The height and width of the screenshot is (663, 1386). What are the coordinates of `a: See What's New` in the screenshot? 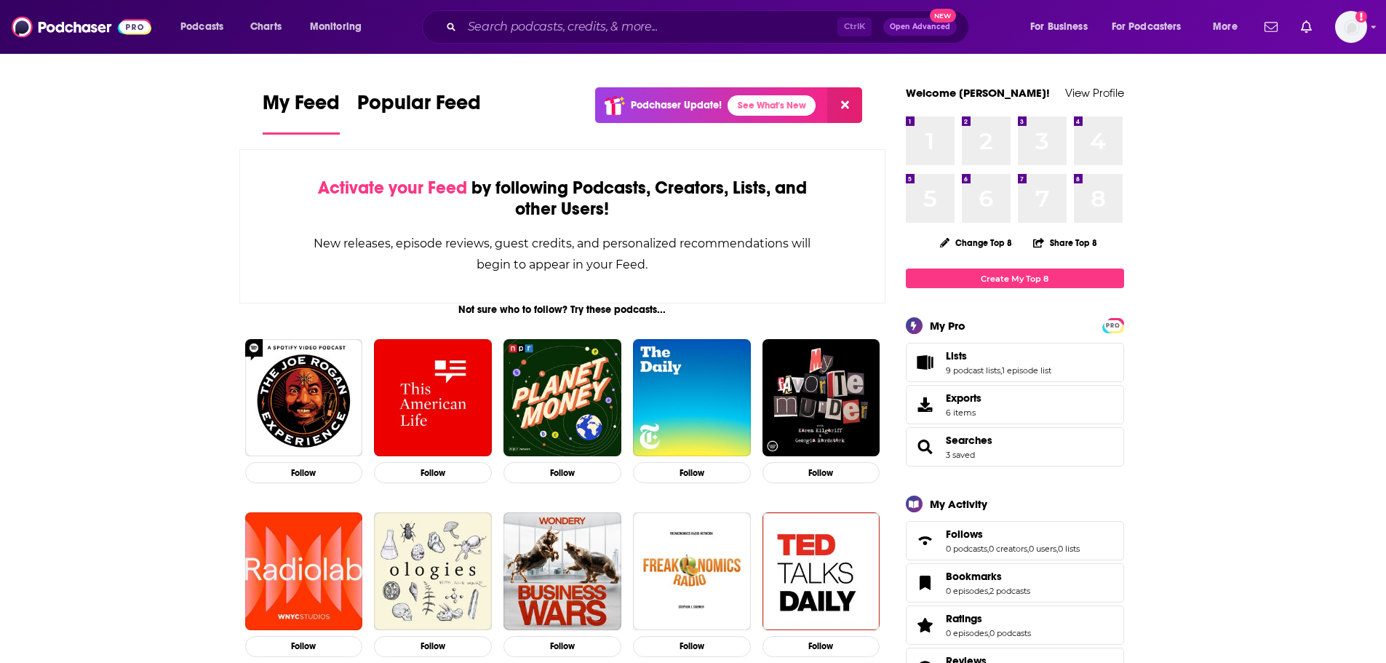 It's located at (771, 106).